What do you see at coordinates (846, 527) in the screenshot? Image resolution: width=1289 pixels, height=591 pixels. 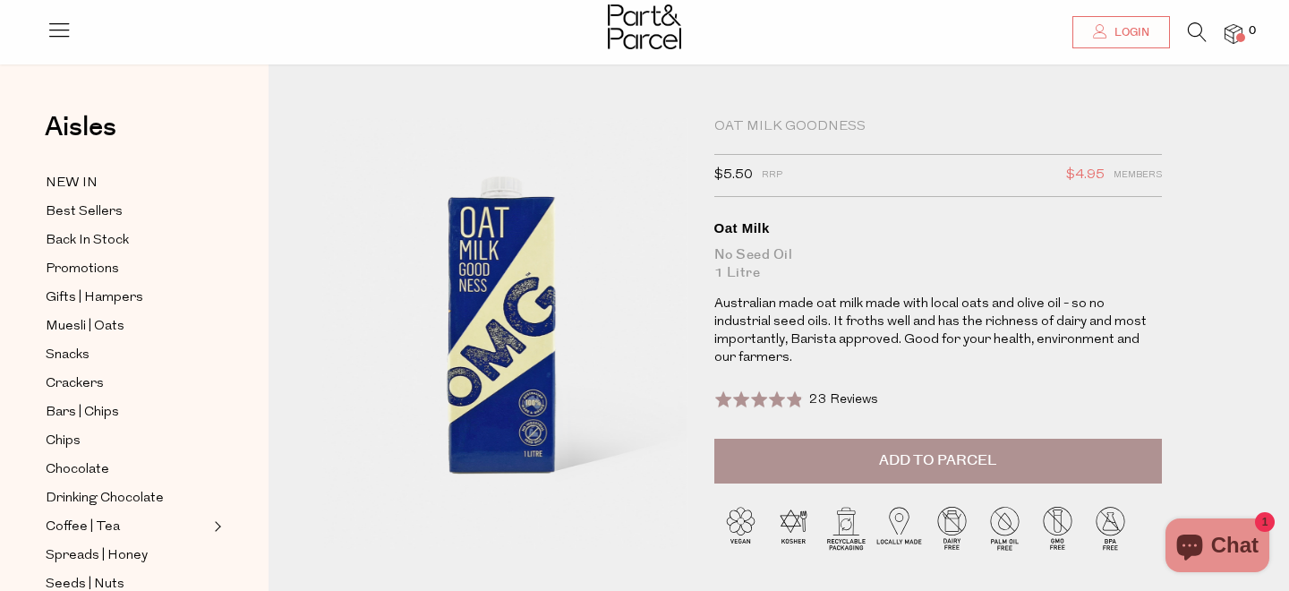 I see `img: P_P-ICONS-Live_Bec_V11_Recyclable_Packaging.svg` at bounding box center [846, 527].